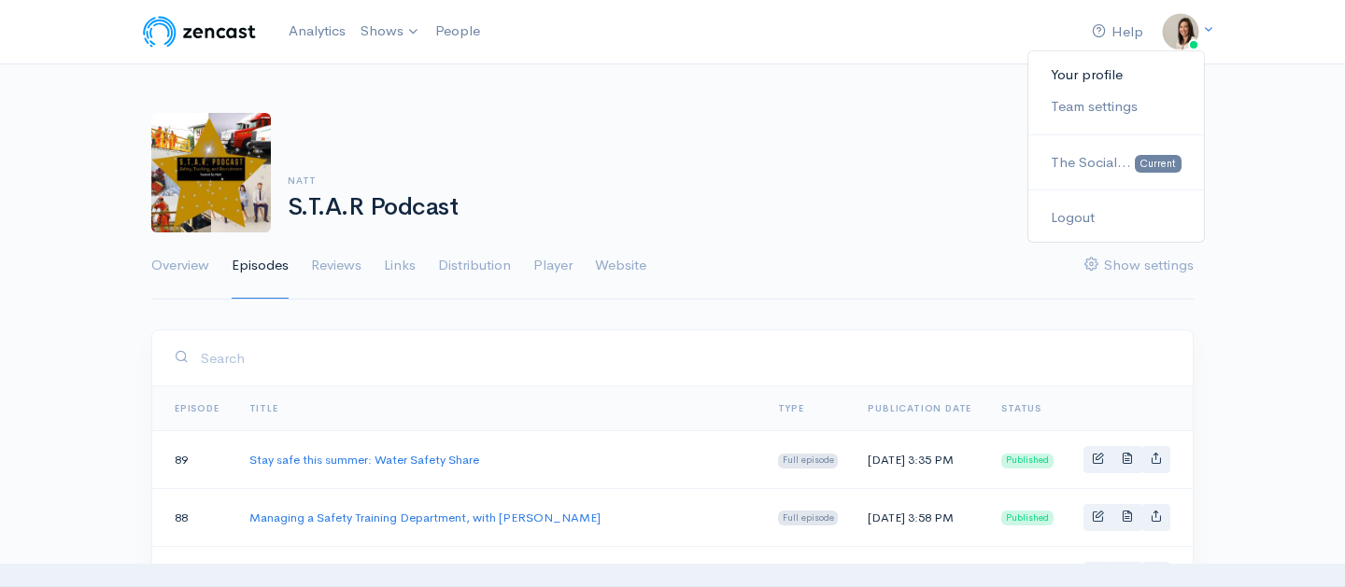  I want to click on a: Overview, so click(180, 266).